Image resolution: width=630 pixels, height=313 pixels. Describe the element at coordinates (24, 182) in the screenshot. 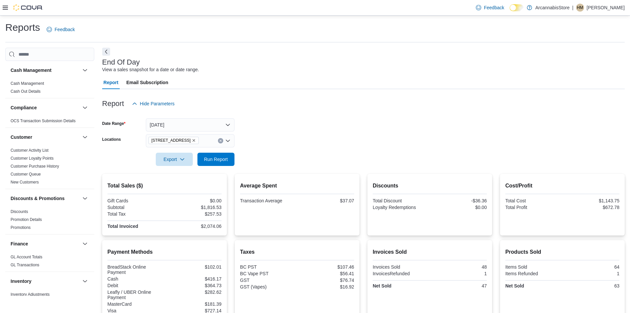

I see `a: New Customers` at that location.